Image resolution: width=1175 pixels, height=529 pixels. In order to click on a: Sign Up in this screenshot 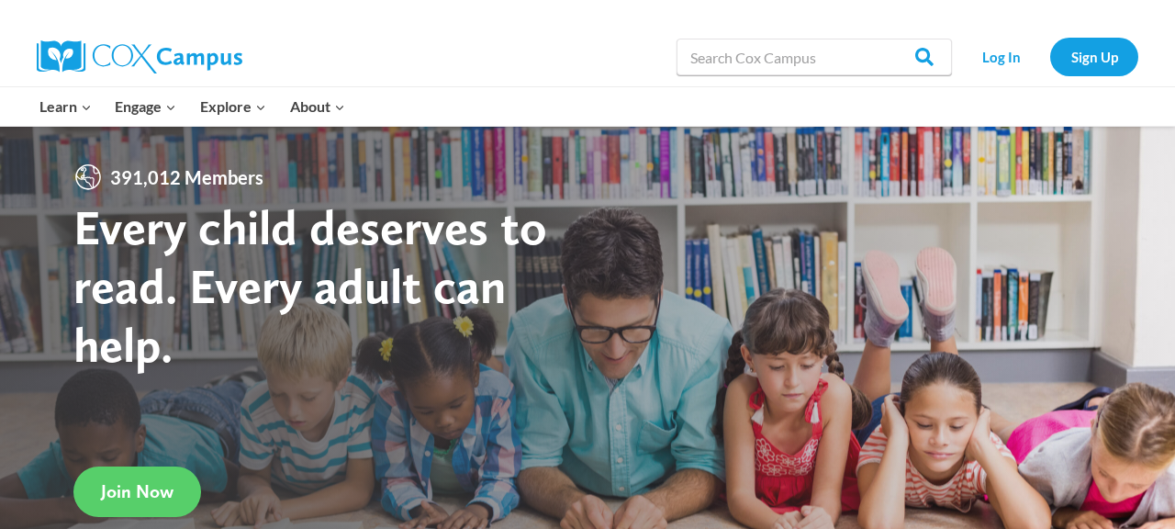, I will do `click(1094, 56)`.